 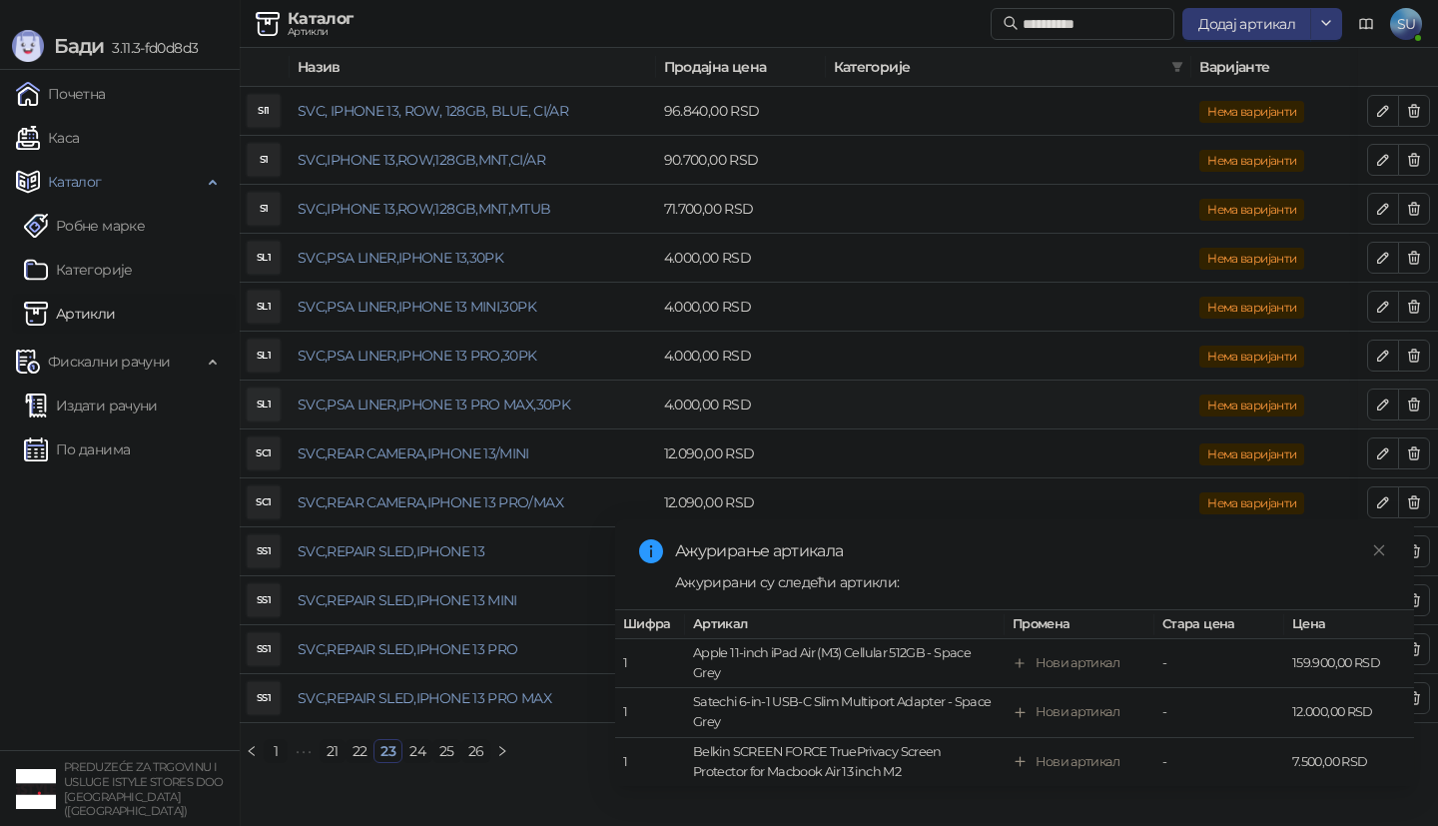 I want to click on li: 24, so click(x=417, y=751).